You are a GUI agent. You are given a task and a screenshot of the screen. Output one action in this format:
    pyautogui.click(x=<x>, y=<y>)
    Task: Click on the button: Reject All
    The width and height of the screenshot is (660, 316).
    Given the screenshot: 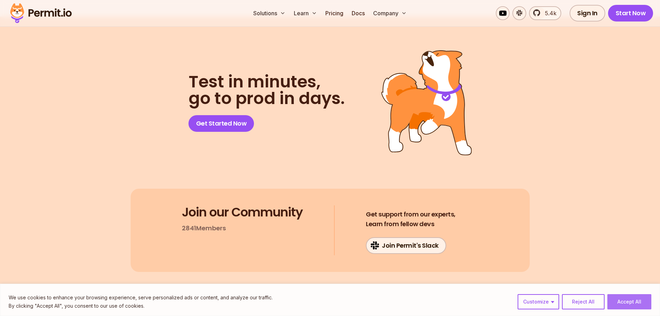 What is the action you would take?
    pyautogui.click(x=583, y=301)
    